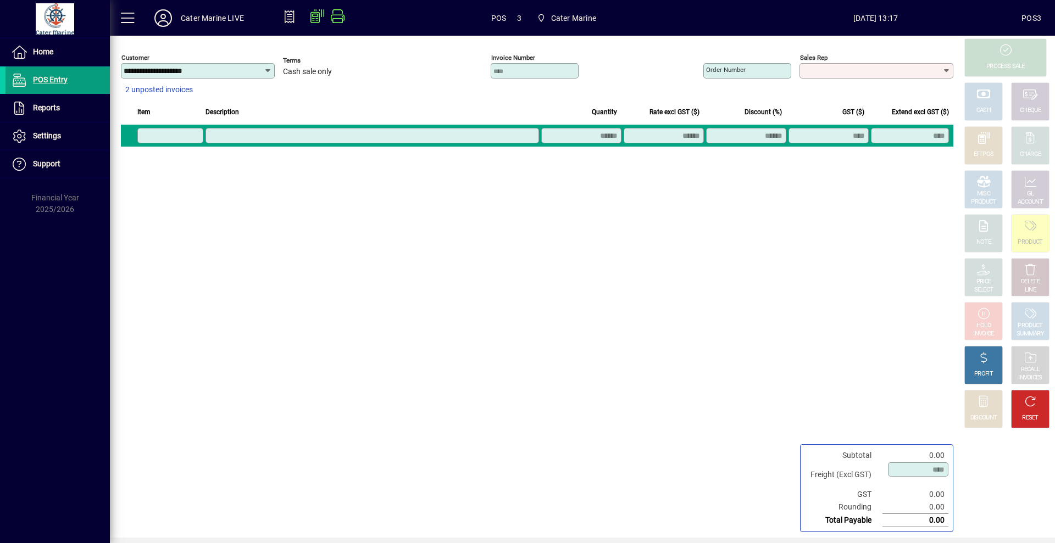 The image size is (1055, 543). Describe the element at coordinates (159, 90) in the screenshot. I see `button: 2 unposted invoices` at that location.